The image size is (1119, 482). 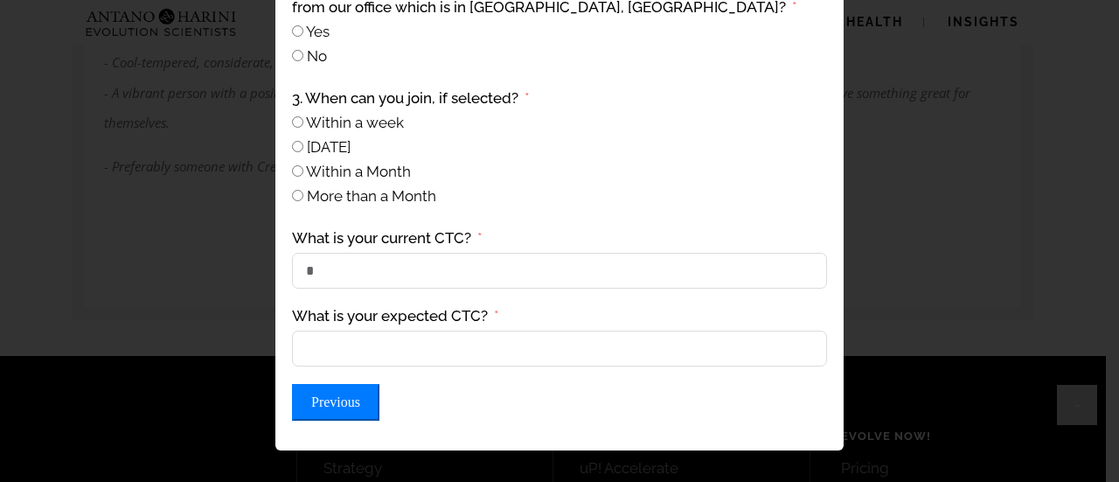 I want to click on input: Within a week, so click(x=297, y=121).